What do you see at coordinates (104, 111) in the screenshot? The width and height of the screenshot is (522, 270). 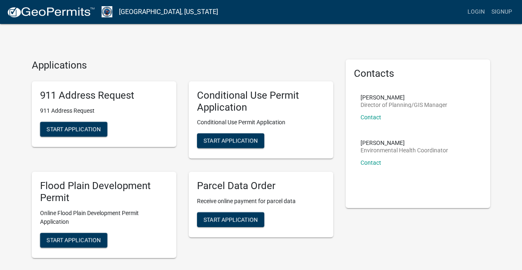 I see `p: 911 Address Request` at bounding box center [104, 111].